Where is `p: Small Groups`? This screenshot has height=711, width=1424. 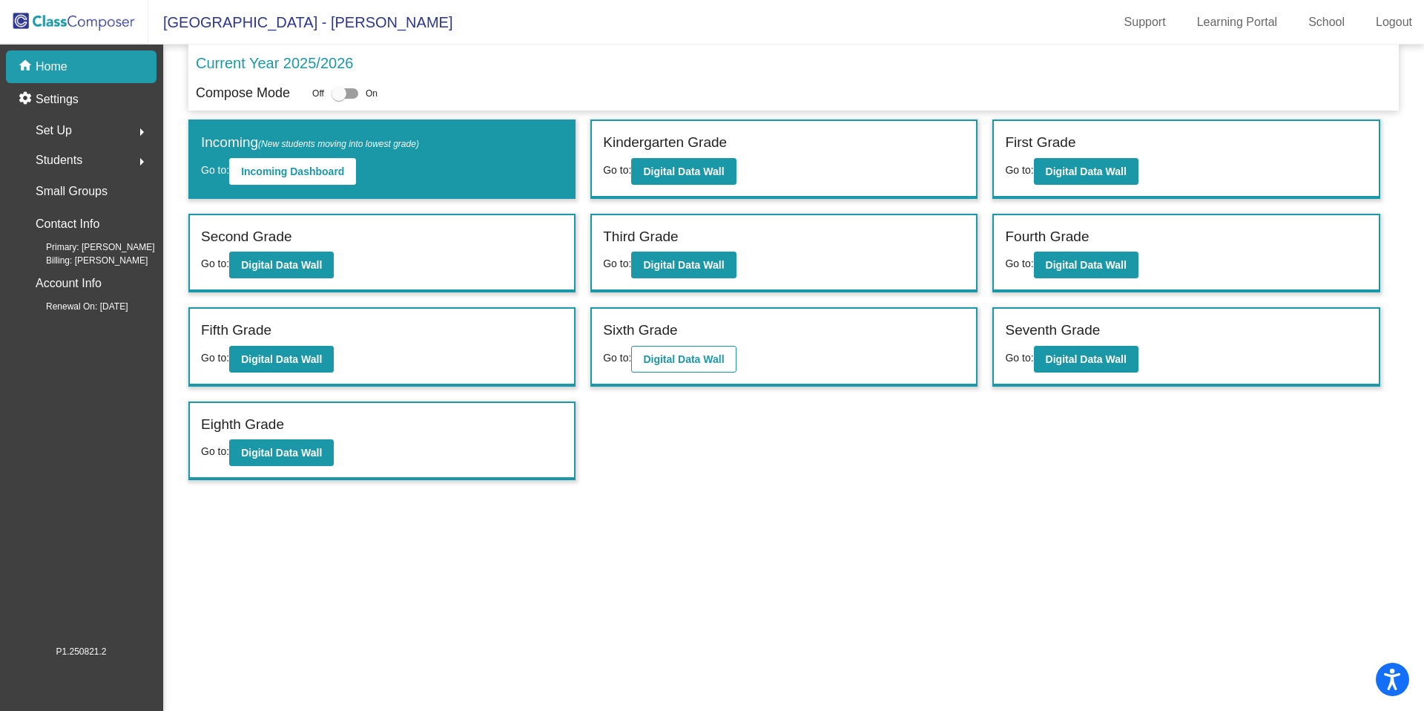
p: Small Groups is located at coordinates (71, 191).